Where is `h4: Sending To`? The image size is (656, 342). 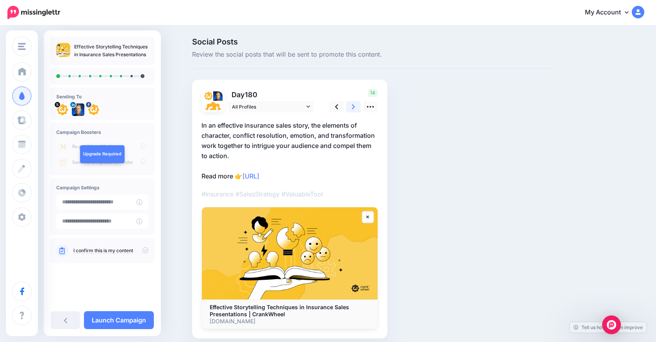
h4: Sending To is located at coordinates (102, 97).